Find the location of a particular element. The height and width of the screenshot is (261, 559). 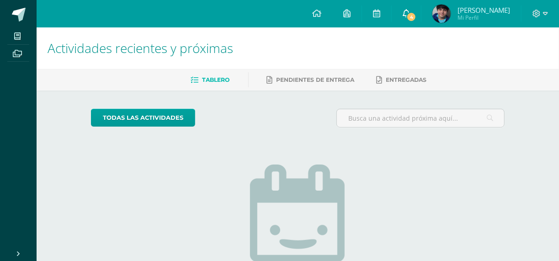

input: Busca una actividad próxima aquí... is located at coordinates (421, 118).